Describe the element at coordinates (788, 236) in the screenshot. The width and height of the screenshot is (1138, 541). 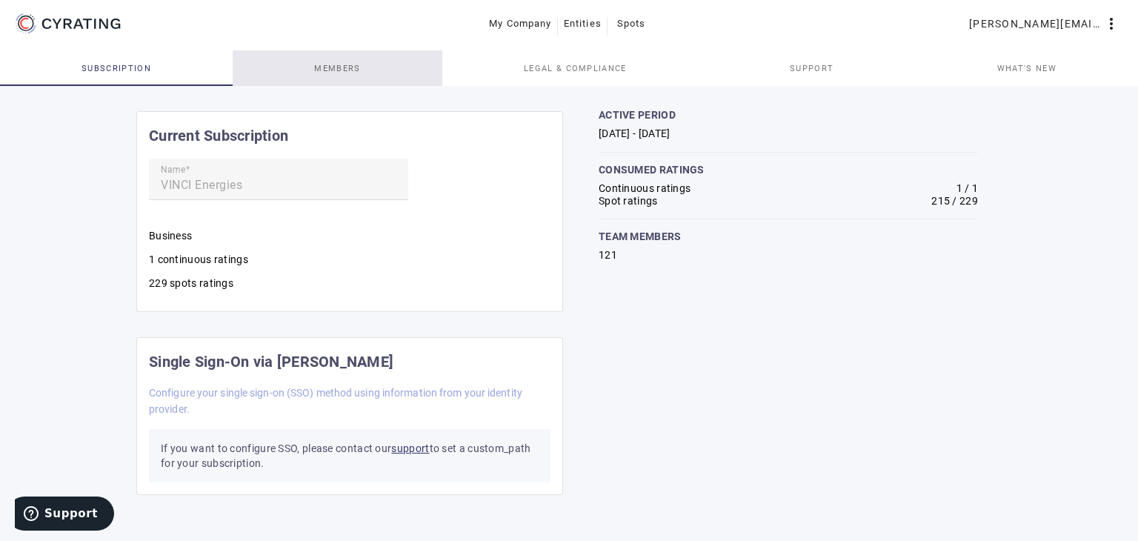
I see `div: team members` at that location.